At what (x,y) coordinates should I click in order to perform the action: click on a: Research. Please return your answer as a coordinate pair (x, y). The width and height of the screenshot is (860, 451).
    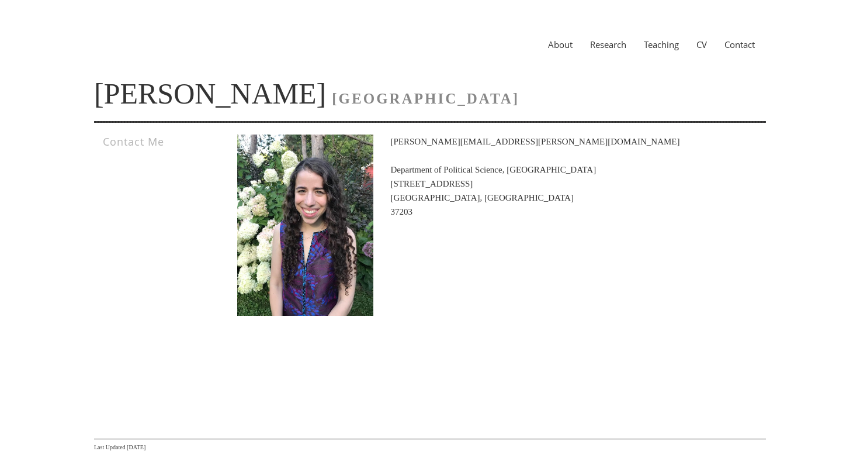
    Looking at the image, I should click on (608, 44).